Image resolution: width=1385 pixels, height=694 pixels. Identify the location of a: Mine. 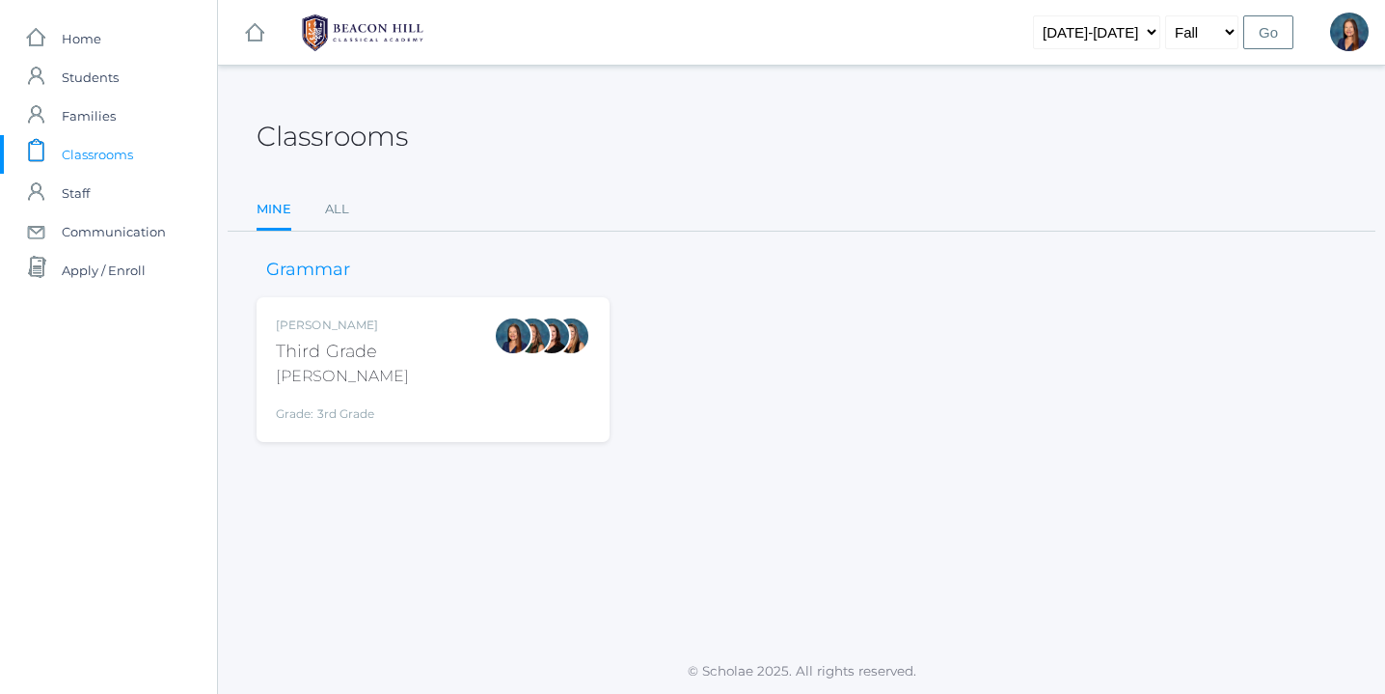
(274, 210).